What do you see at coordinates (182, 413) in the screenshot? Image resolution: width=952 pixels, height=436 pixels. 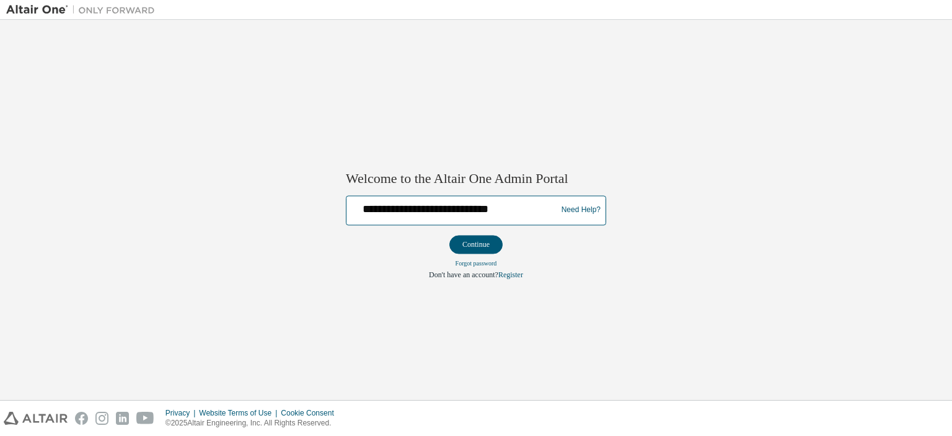 I see `div: Privacy` at bounding box center [182, 413].